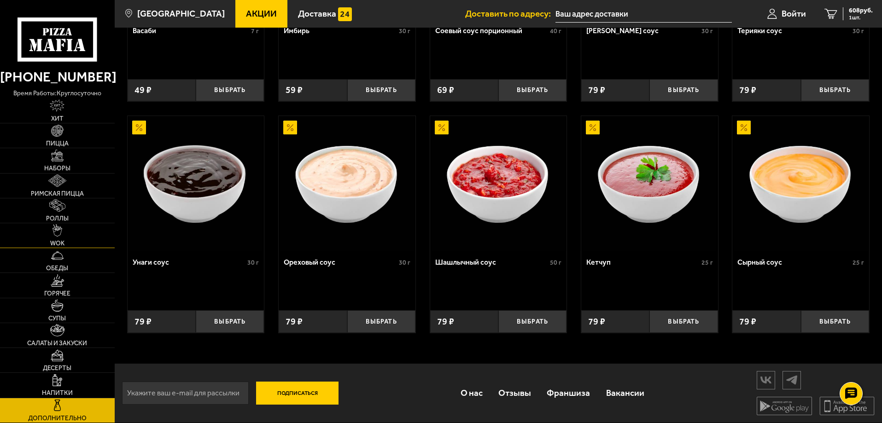 The width and height of the screenshot is (882, 423). What do you see at coordinates (57, 393) in the screenshot?
I see `span: Напитки` at bounding box center [57, 393].